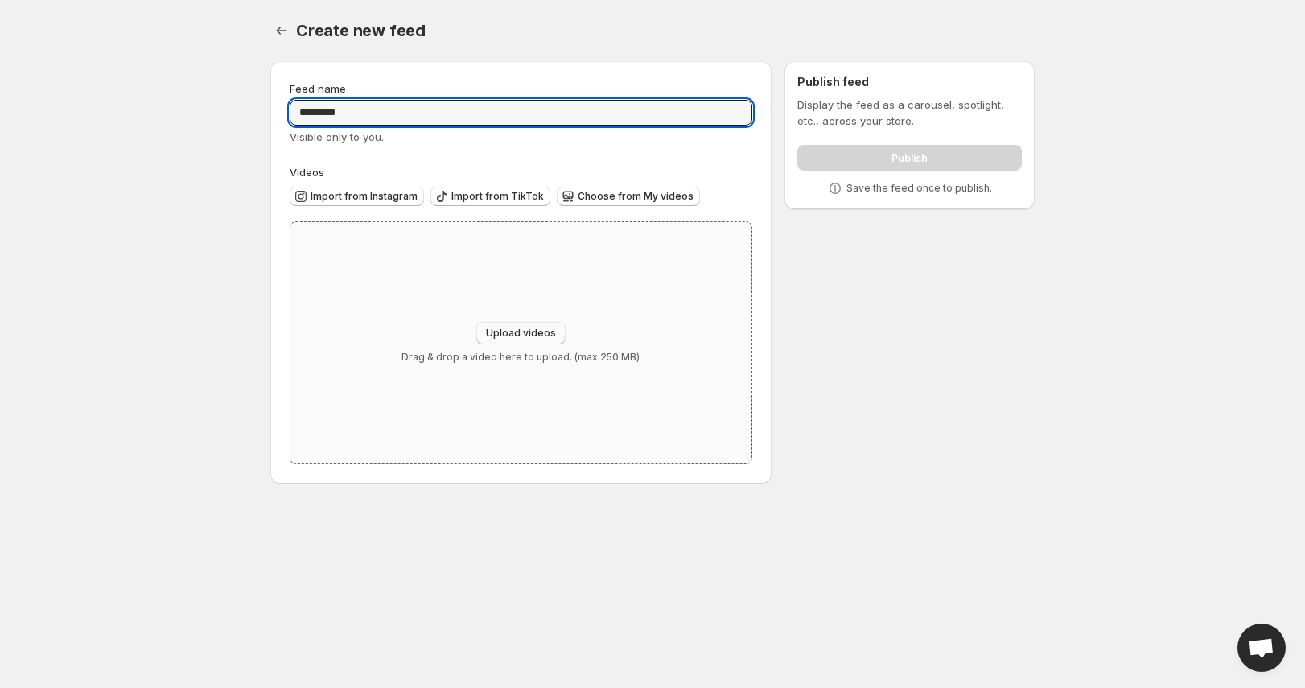 The height and width of the screenshot is (688, 1305). What do you see at coordinates (364, 196) in the screenshot?
I see `span: Import from Instagram` at bounding box center [364, 196].